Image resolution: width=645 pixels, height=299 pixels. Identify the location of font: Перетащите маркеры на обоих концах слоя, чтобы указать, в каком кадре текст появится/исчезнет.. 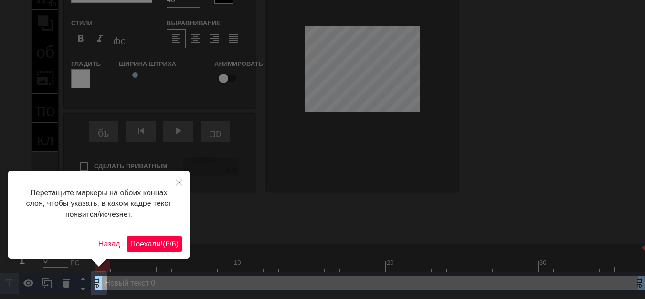
(98, 203).